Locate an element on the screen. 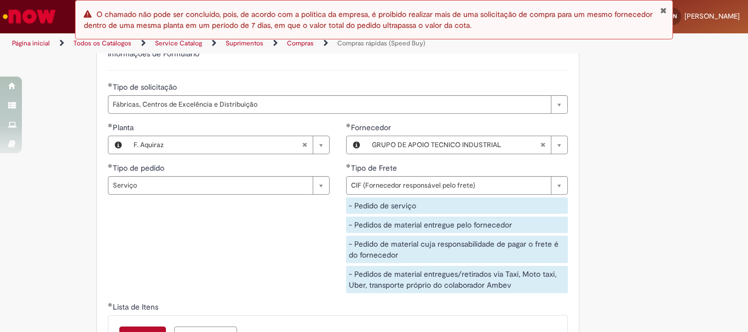 This screenshot has height=332, width=748. div: - Pedido de material cuja responsabilidade de pagar o frete é do fornecedor is located at coordinates (457, 250).